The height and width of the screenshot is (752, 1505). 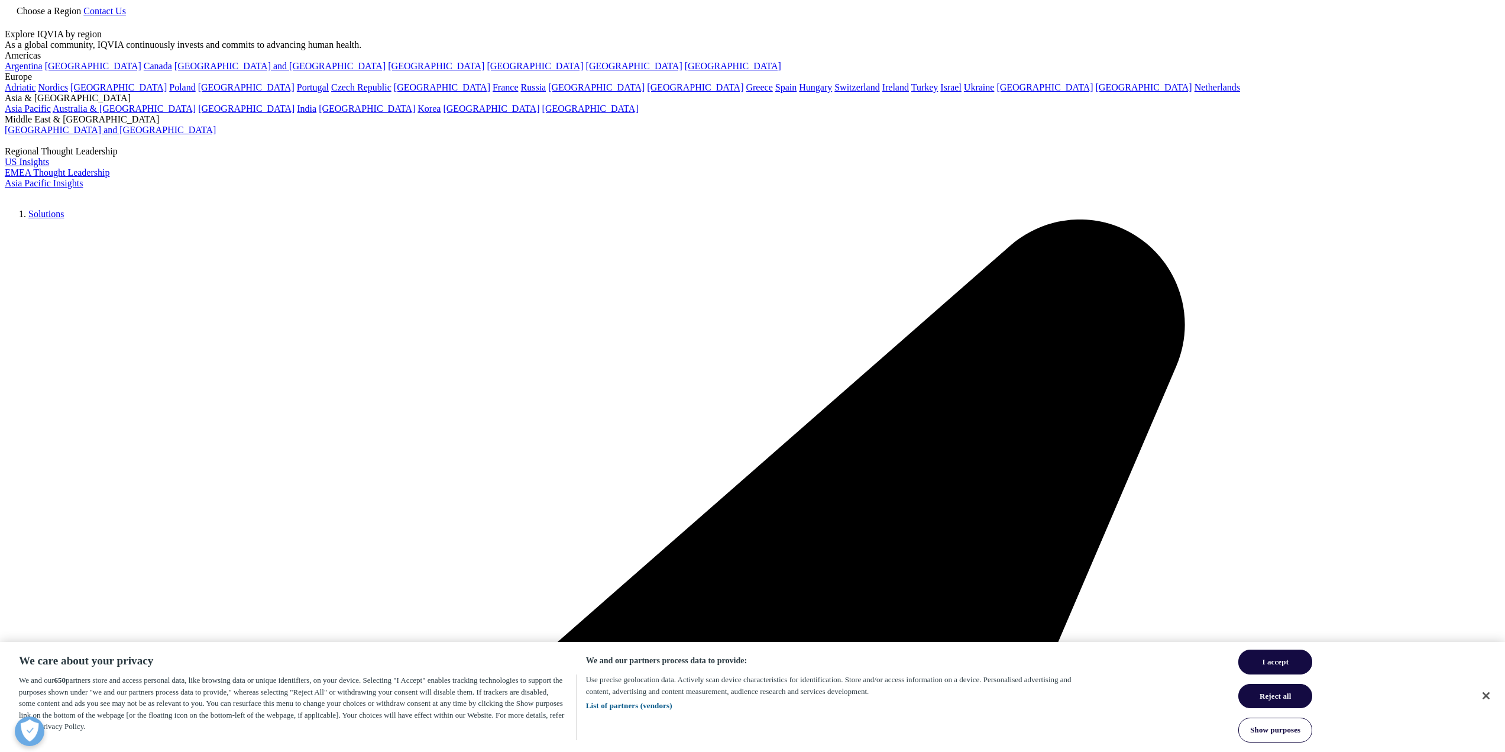 I want to click on a: Asia Pacific, so click(x=28, y=108).